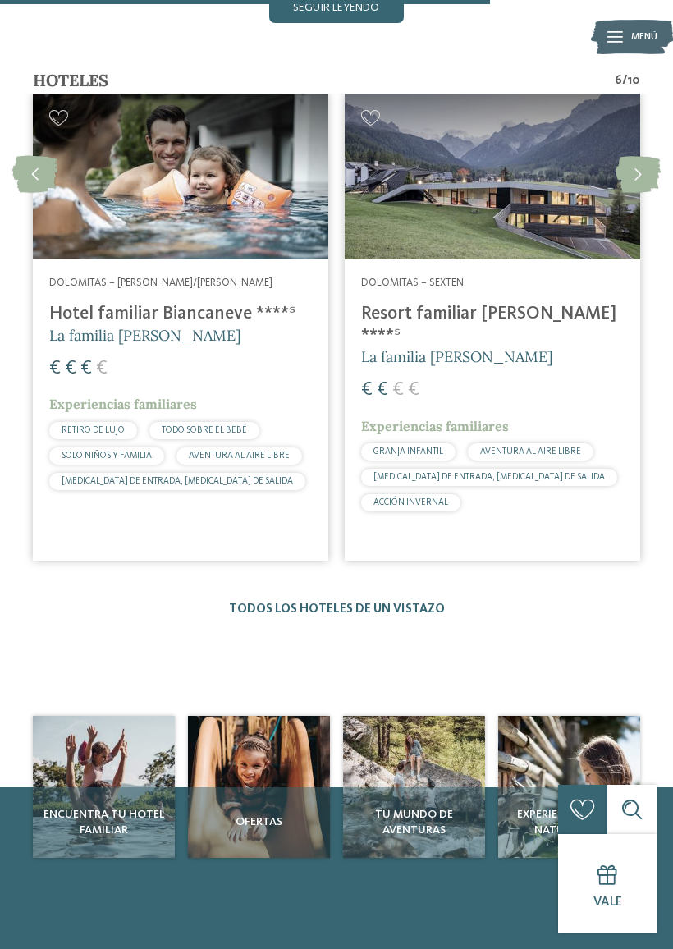 This screenshot has height=949, width=673. I want to click on font: Vale, so click(608, 903).